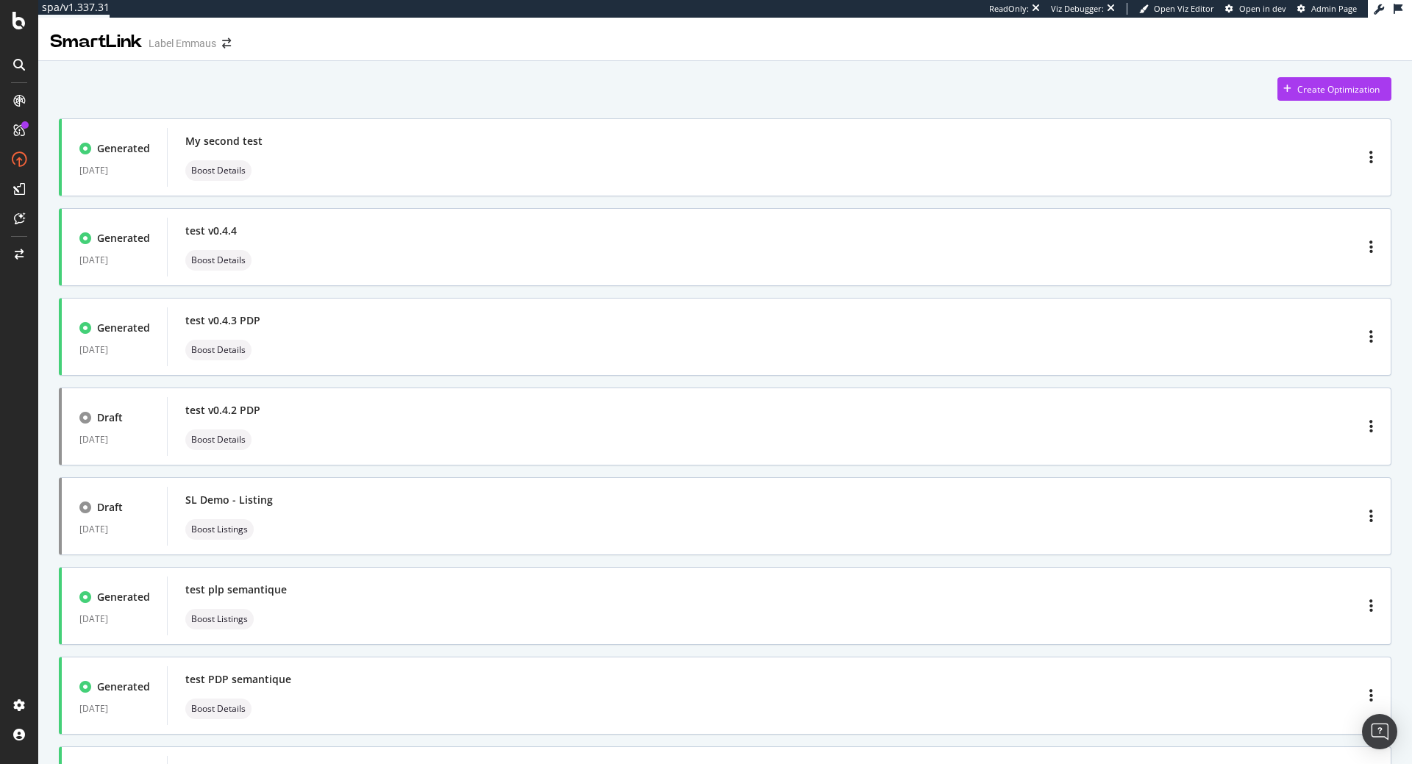 The image size is (1412, 764). What do you see at coordinates (229, 500) in the screenshot?
I see `div: SL Demo - Listing` at bounding box center [229, 500].